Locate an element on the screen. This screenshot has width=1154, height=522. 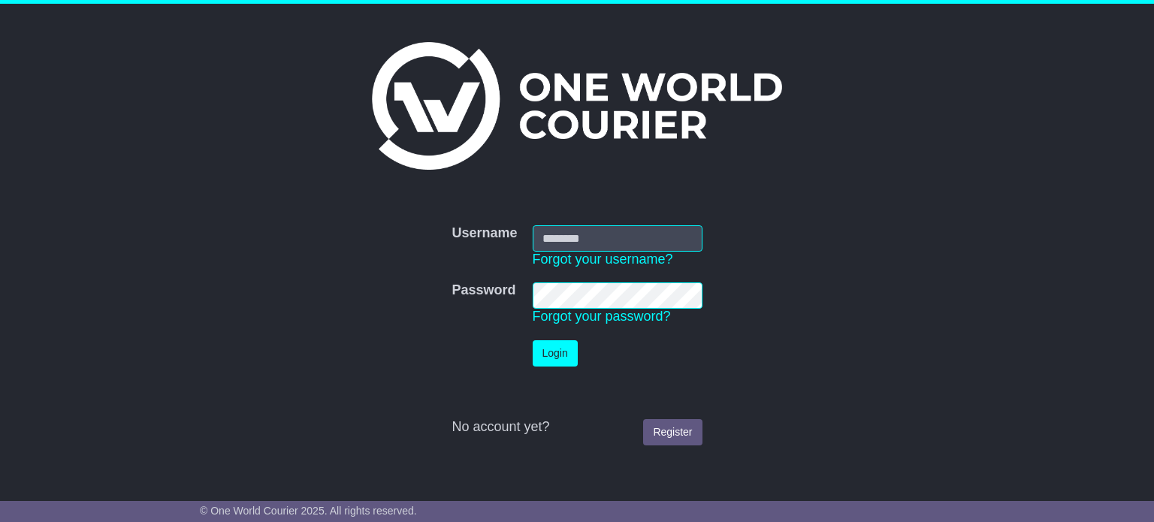
span: © One World Courier 2025. All rights reserved. is located at coordinates (308, 511).